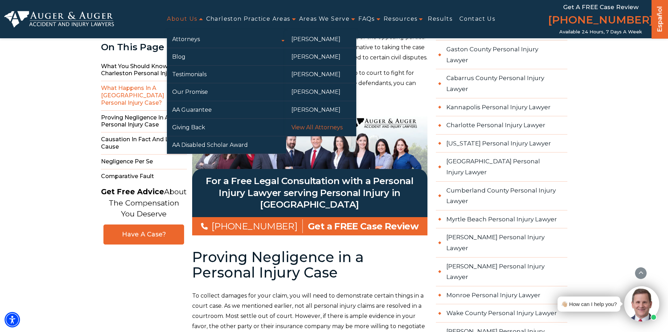  Describe the element at coordinates (641, 273) in the screenshot. I see `button: scroll to up` at that location.